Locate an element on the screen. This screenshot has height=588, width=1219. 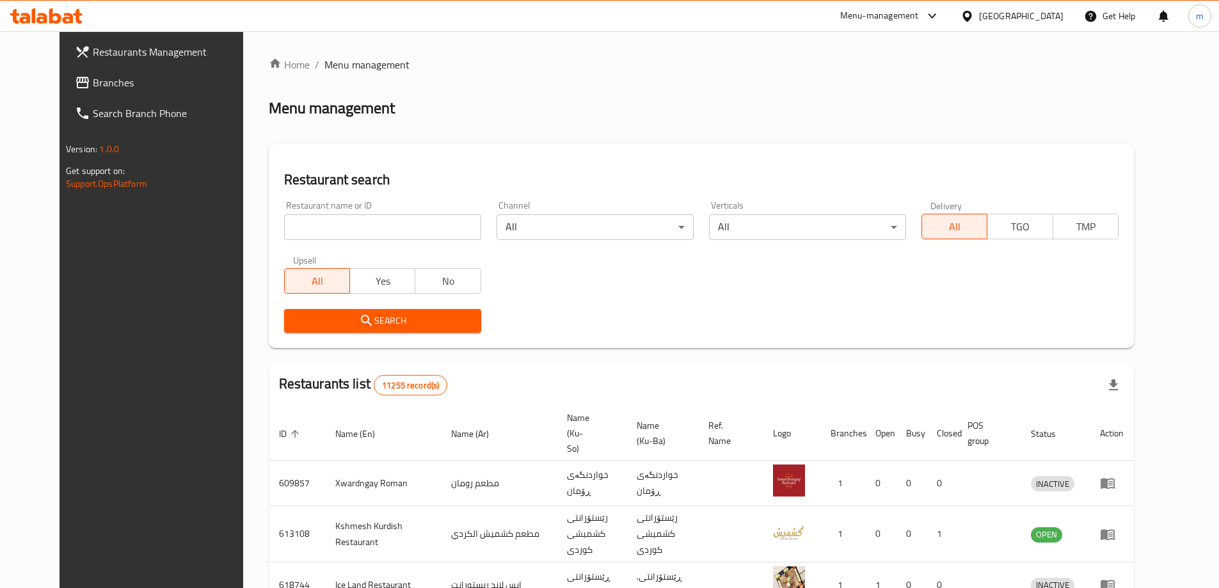
th: Logo is located at coordinates (792, 433).